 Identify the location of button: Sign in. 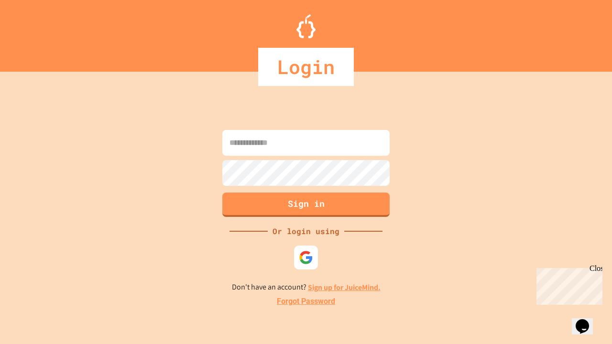
(306, 205).